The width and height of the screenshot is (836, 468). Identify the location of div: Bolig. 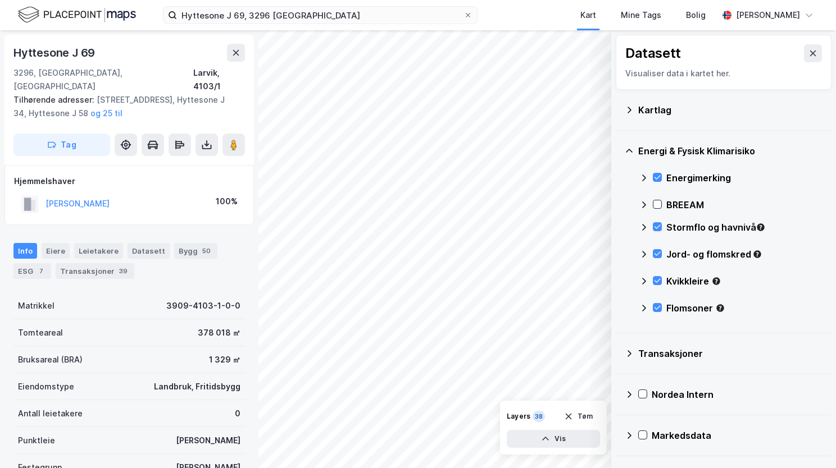
(695, 15).